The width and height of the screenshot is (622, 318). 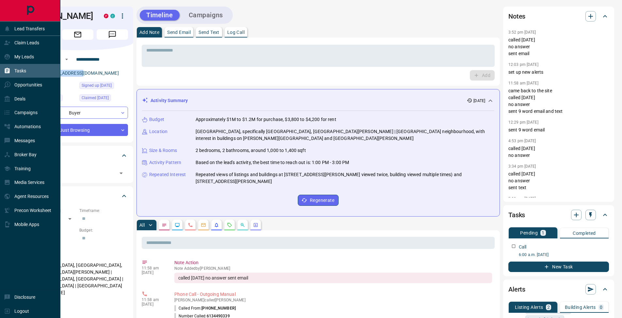 What do you see at coordinates (558, 16) in the screenshot?
I see `div: Notes` at bounding box center [558, 16].